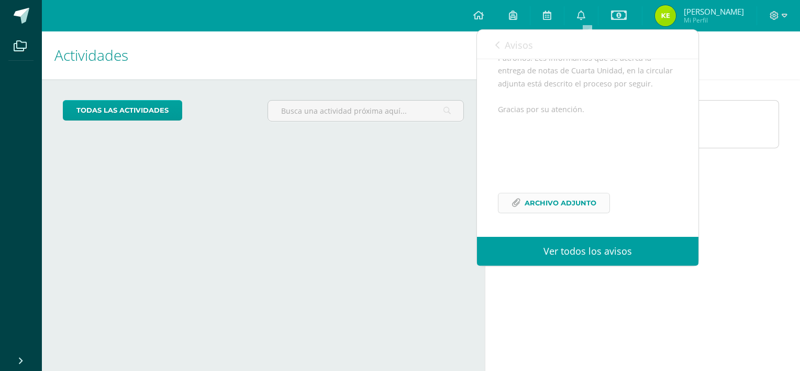  What do you see at coordinates (519, 45) in the screenshot?
I see `span: Avisos` at bounding box center [519, 45].